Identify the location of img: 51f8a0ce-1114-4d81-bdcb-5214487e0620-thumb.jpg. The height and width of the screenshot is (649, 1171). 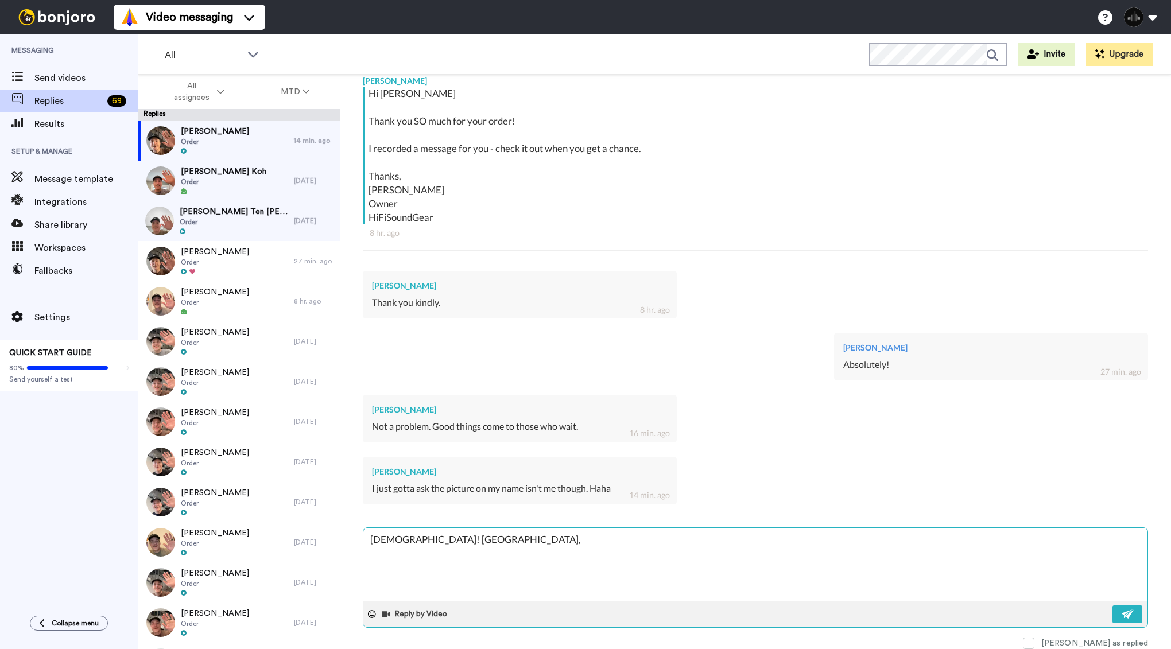
(161, 141).